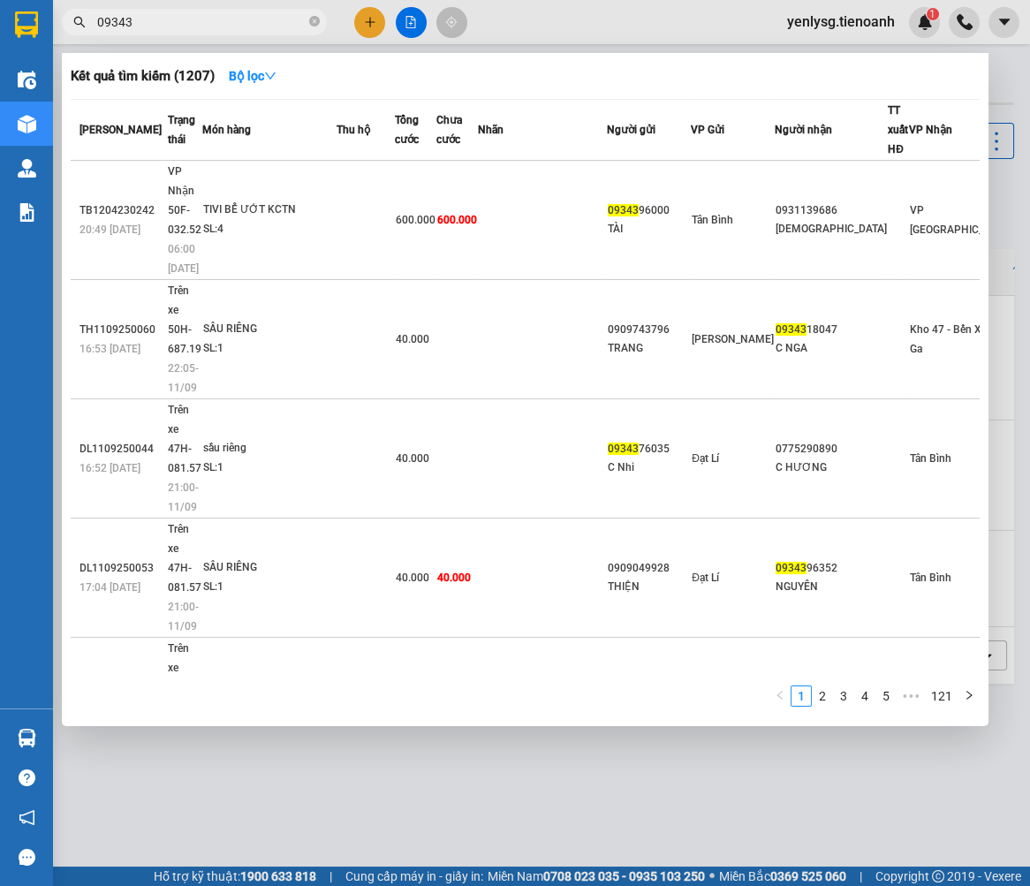 The width and height of the screenshot is (1030, 886). I want to click on span: left, so click(780, 695).